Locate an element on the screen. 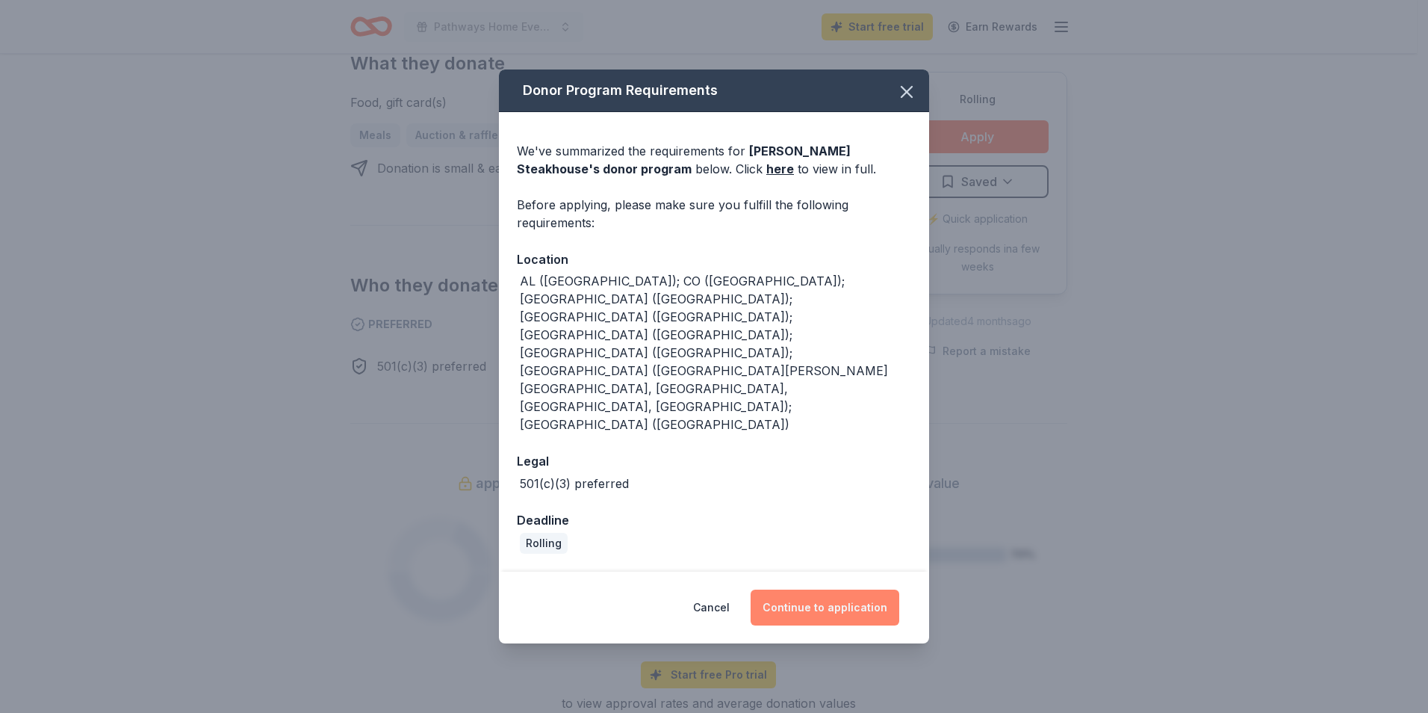 This screenshot has width=1428, height=713. div: 501(c)(3) preferred is located at coordinates (574, 483).